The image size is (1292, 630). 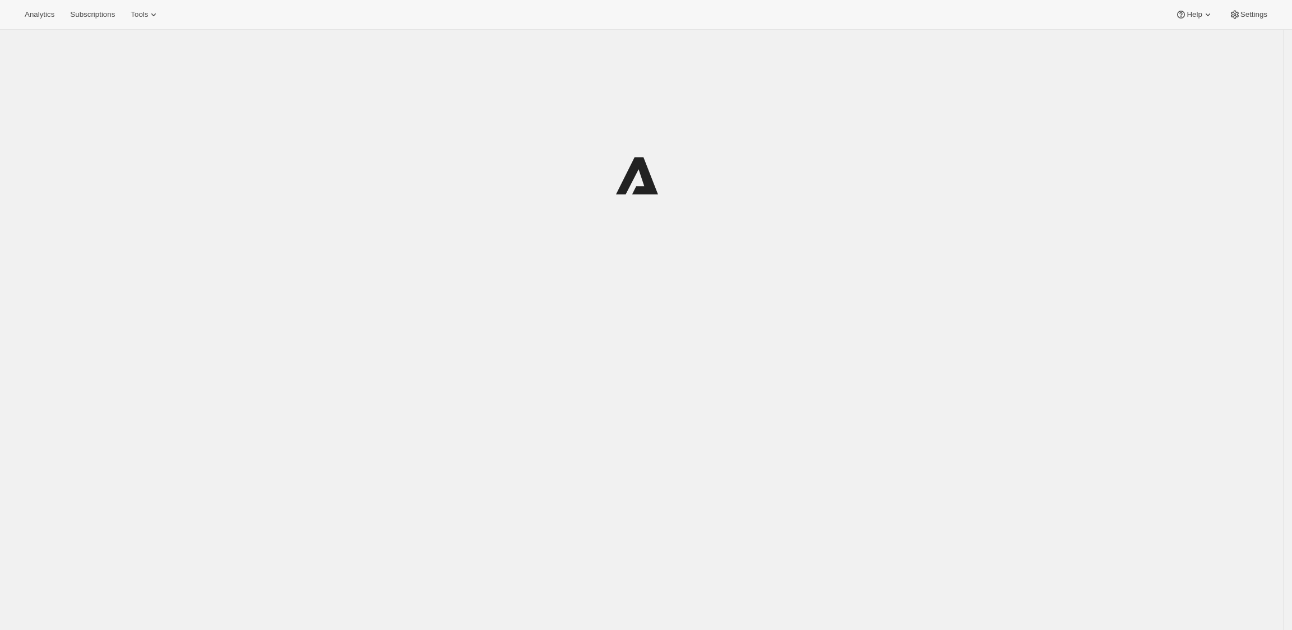 What do you see at coordinates (39, 15) in the screenshot?
I see `button: Analytics` at bounding box center [39, 15].